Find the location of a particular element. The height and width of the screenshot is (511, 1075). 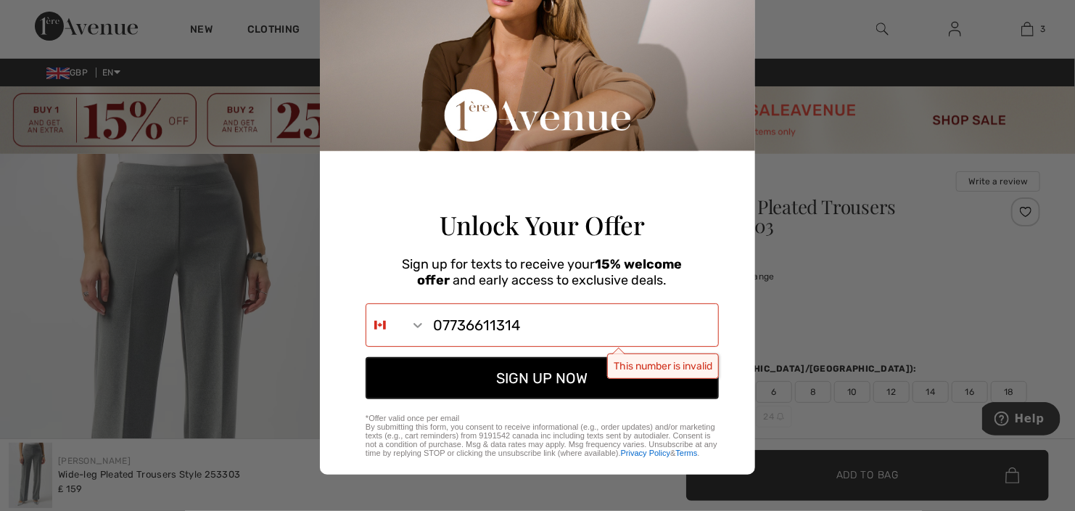

a: Privacy Policy is located at coordinates (646, 453).